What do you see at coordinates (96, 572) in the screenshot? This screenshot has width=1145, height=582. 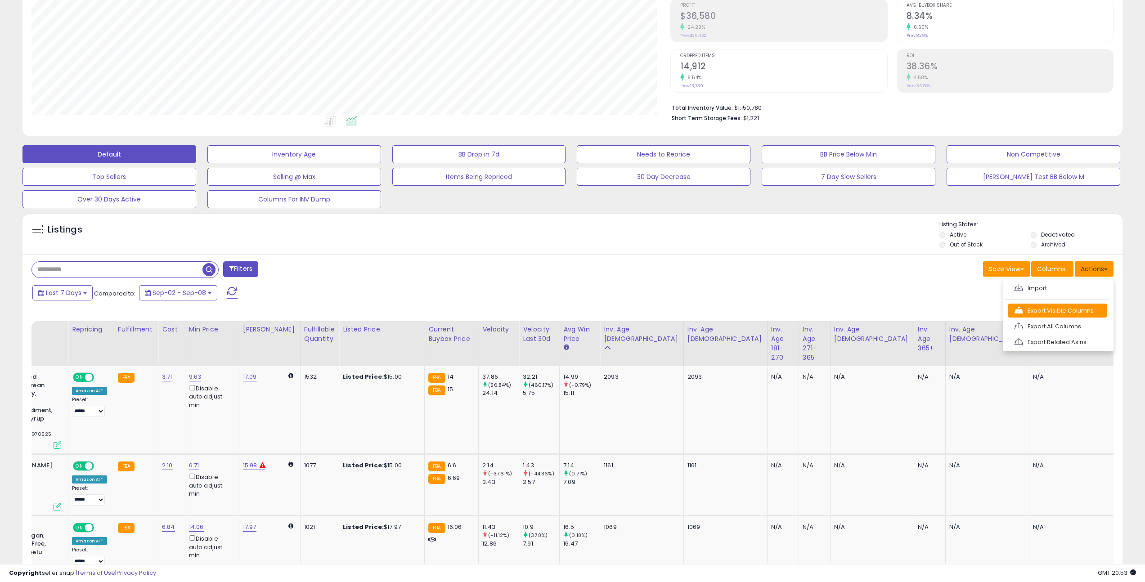 I see `a: Terms of Use` at bounding box center [96, 572].